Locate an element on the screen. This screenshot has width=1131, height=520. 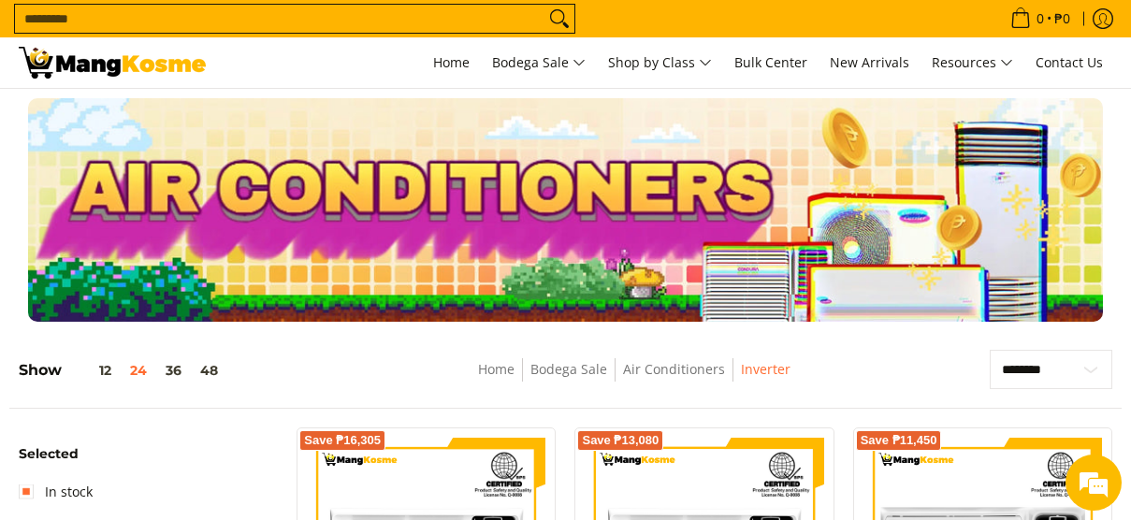
span: ₱0 is located at coordinates (1062, 19).